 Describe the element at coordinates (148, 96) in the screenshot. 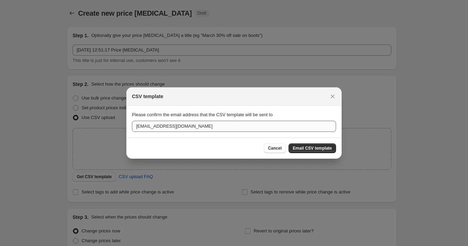

I see `h2: CSV template` at that location.